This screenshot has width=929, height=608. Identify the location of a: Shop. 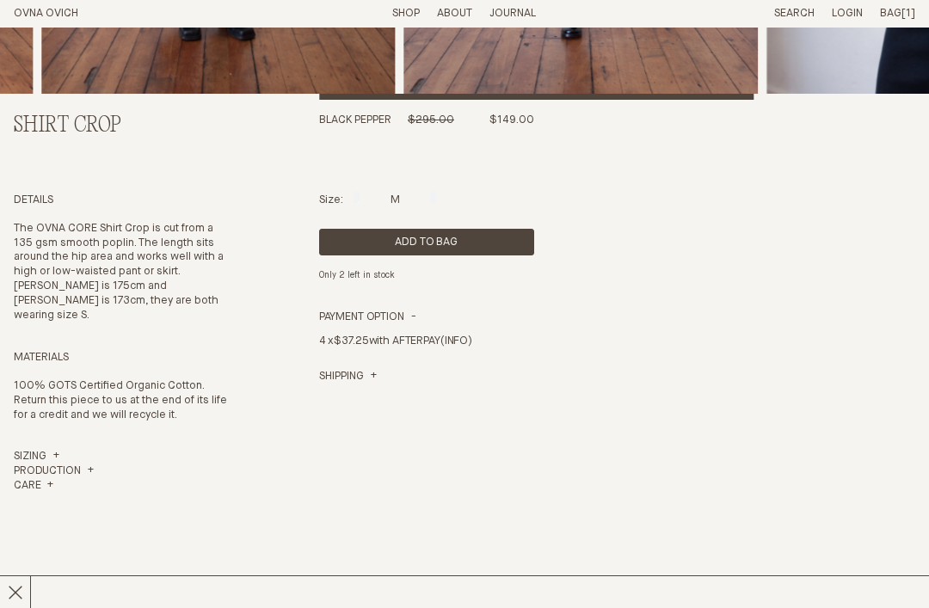
(406, 13).